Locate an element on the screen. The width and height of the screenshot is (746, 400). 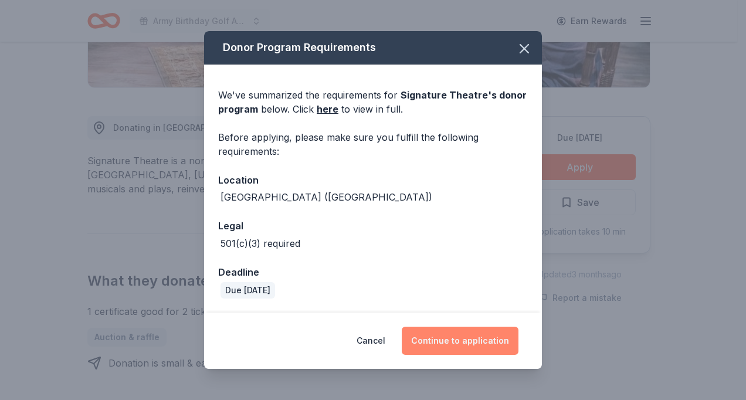
div: Deadline is located at coordinates (373, 272).